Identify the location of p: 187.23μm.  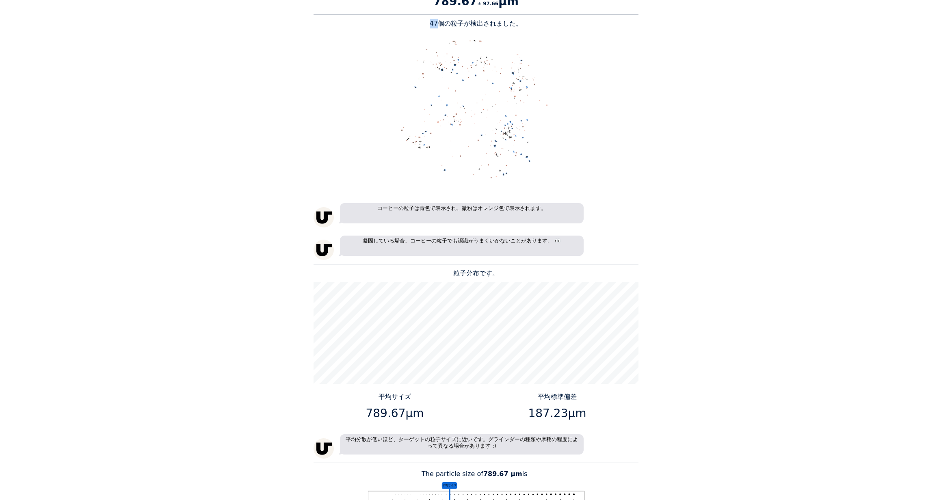
(557, 413).